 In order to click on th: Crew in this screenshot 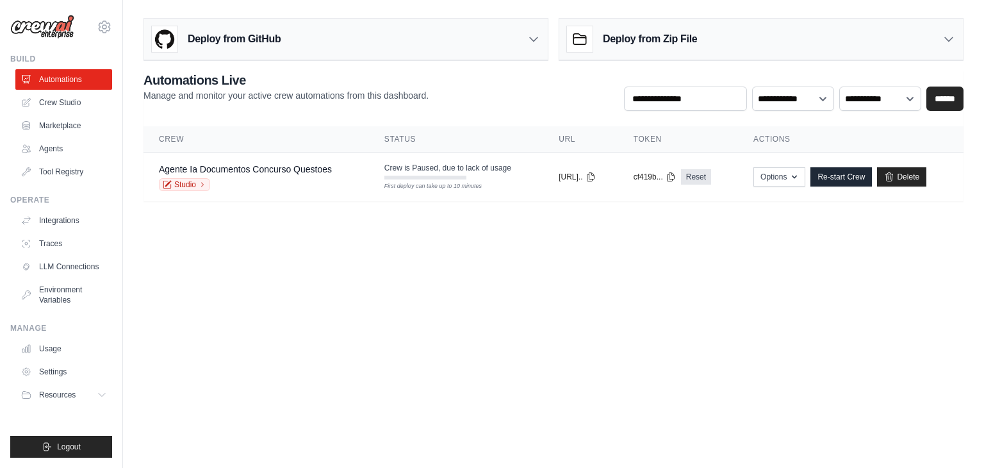, I will do `click(256, 139)`.